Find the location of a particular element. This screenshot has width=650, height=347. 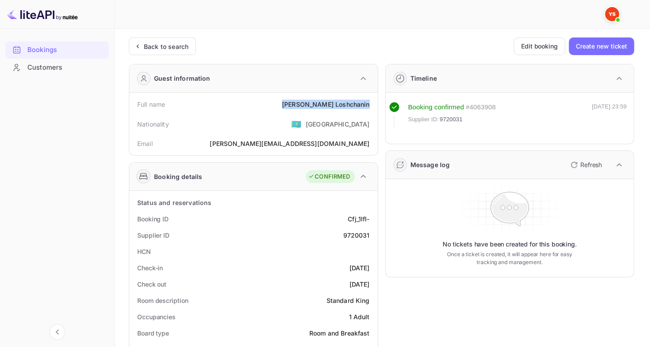

div: Booking ID is located at coordinates (153, 219).